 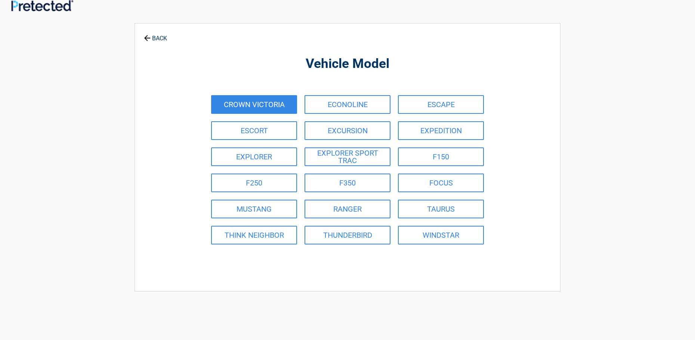 I want to click on a: EXPLORER, so click(x=254, y=157).